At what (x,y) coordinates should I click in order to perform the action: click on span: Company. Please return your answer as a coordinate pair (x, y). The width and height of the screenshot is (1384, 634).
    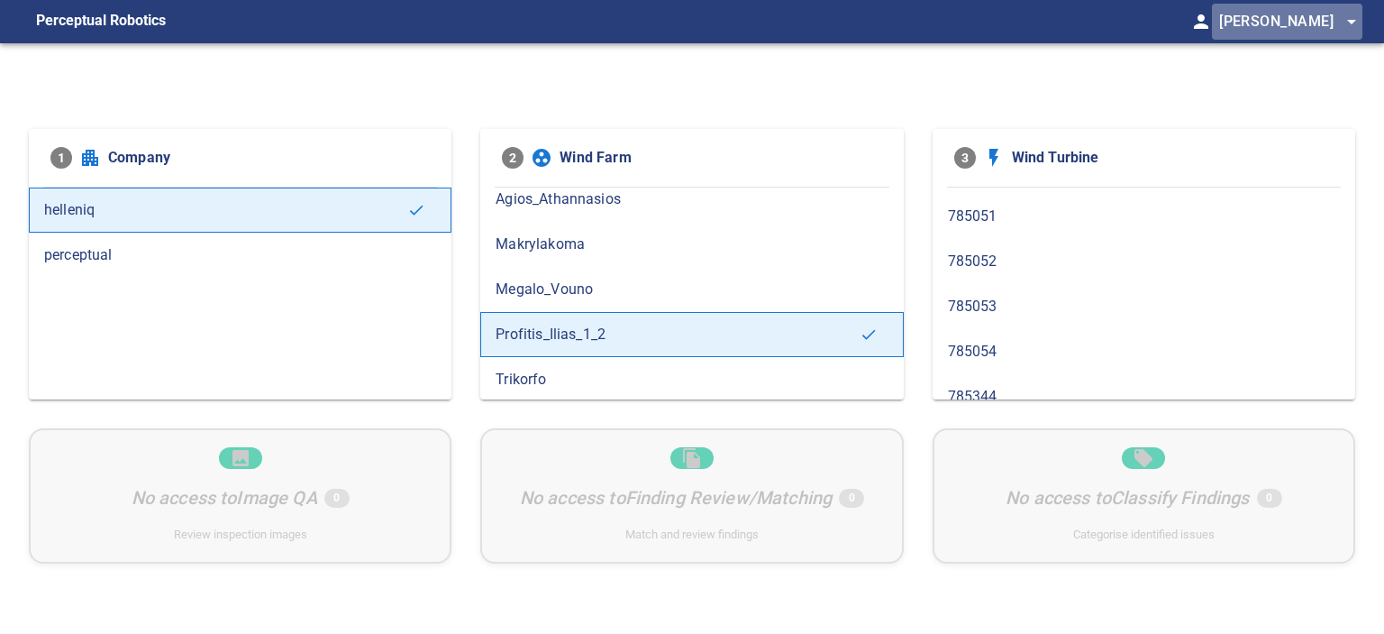
    Looking at the image, I should click on (269, 158).